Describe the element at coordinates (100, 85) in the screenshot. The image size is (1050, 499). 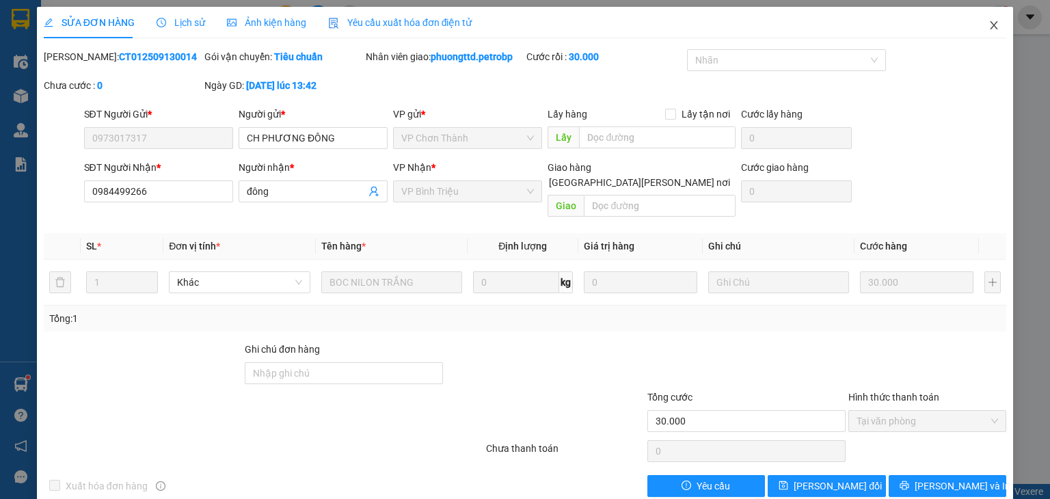
I see `b: 0` at that location.